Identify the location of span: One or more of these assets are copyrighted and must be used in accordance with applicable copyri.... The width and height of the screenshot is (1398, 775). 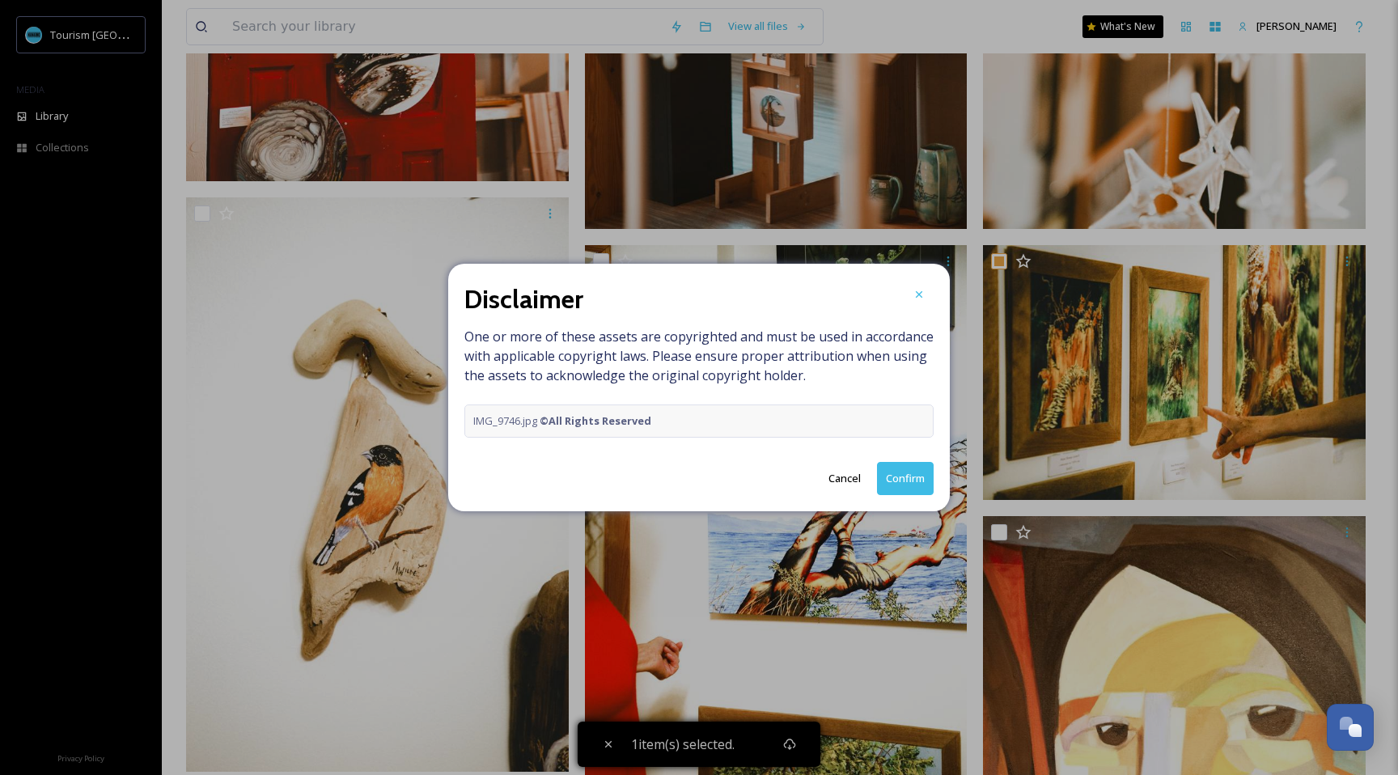
(699, 382).